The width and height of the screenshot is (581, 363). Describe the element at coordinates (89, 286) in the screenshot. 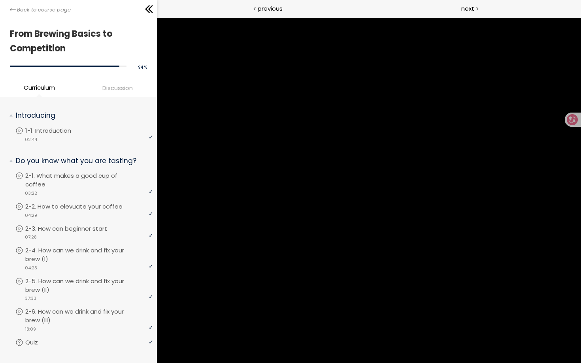

I see `p: 2-5. How can we drink and fix your brew (II)` at that location.